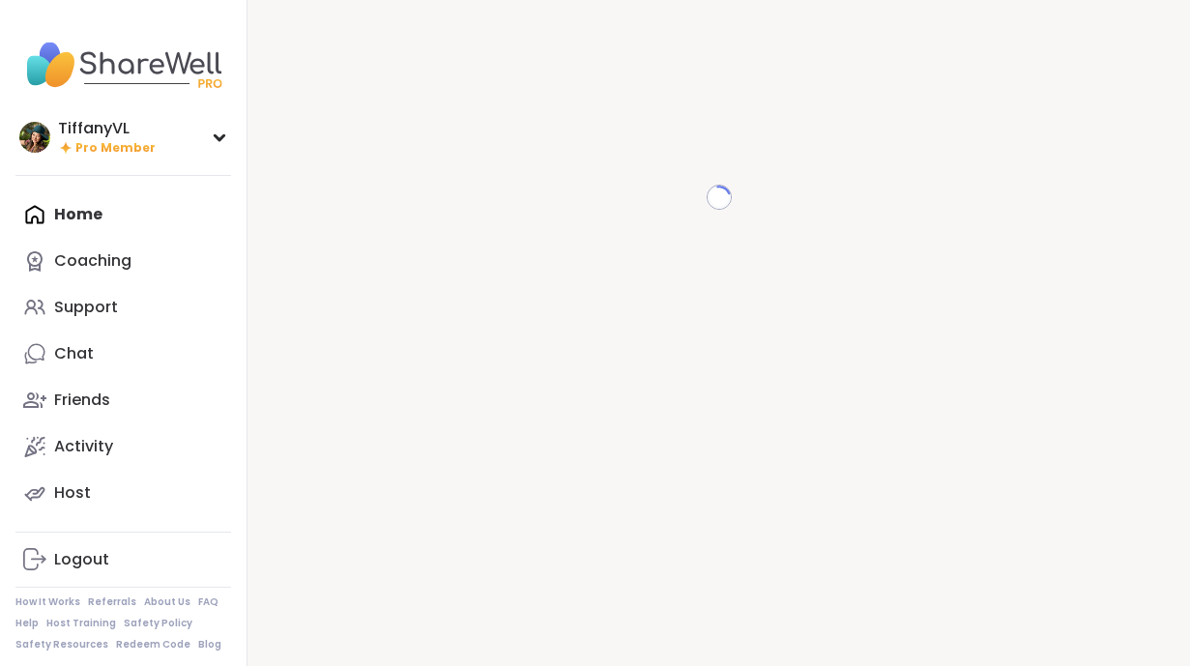 This screenshot has width=1190, height=666. I want to click on a: Blog, so click(210, 645).